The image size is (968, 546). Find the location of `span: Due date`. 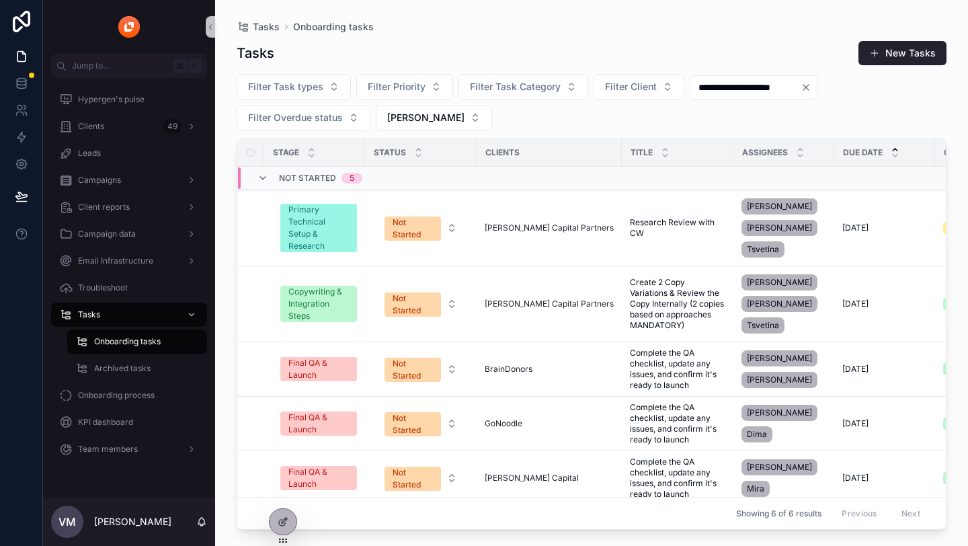

span: Due date is located at coordinates (862, 153).